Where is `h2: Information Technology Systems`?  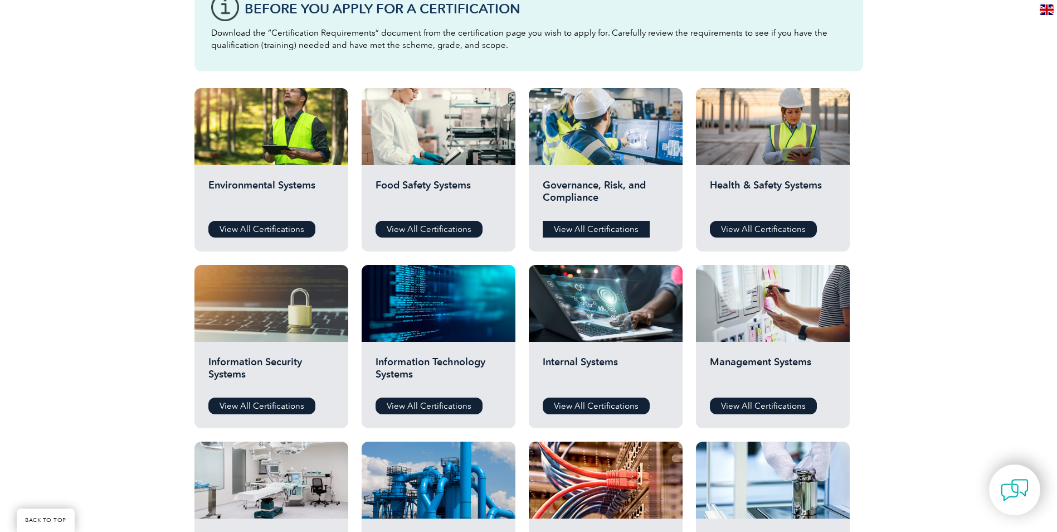 h2: Information Technology Systems is located at coordinates (439, 372).